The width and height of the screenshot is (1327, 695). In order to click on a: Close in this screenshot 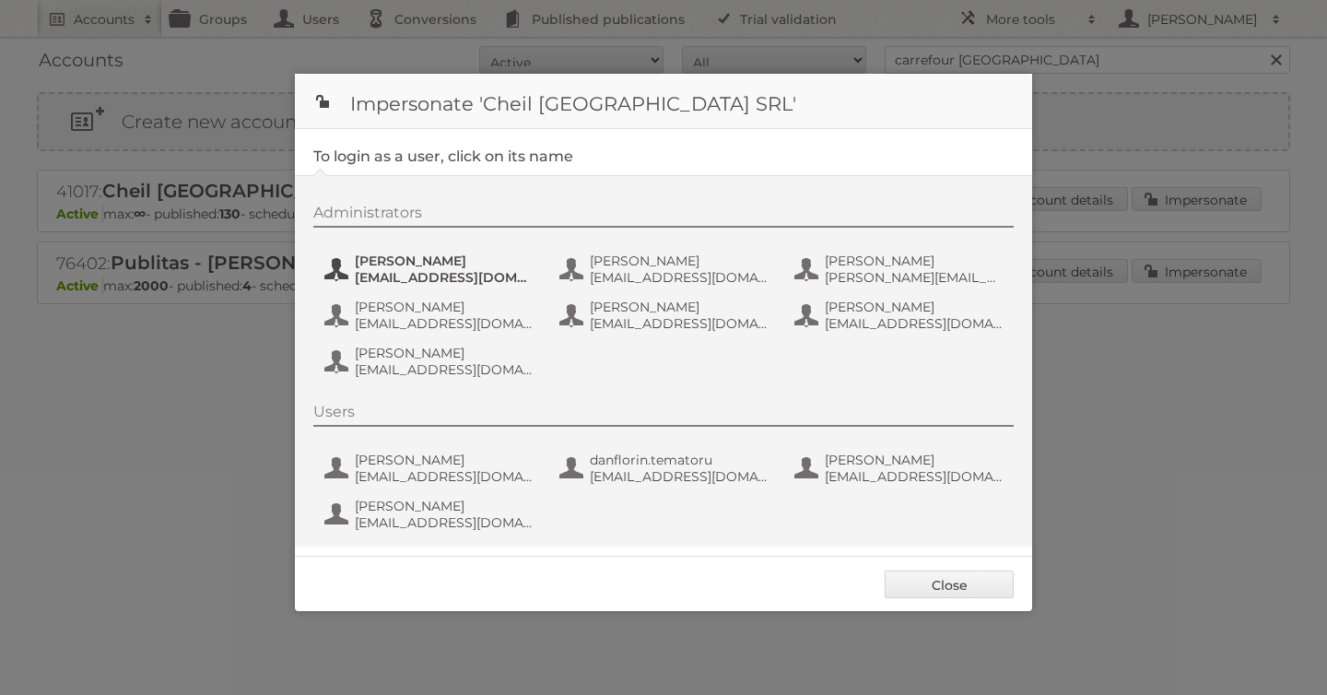, I will do `click(949, 584)`.